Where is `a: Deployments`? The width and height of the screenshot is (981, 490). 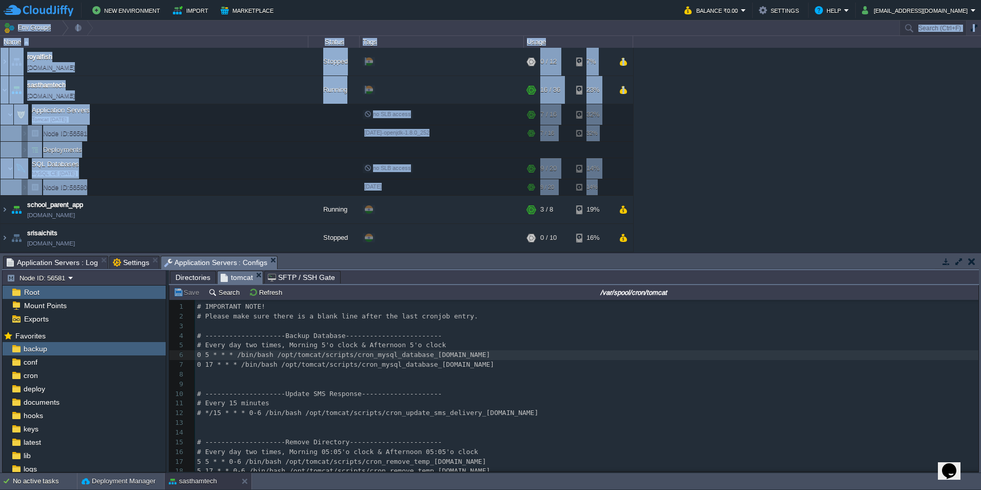 a: Deployments is located at coordinates (63, 149).